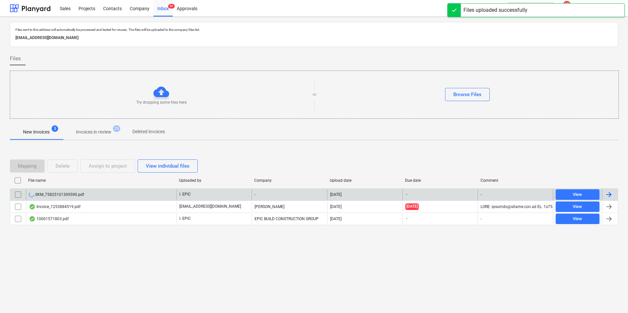 This screenshot has height=313, width=628. Describe the element at coordinates (117, 129) in the screenshot. I see `span: 23` at that location.